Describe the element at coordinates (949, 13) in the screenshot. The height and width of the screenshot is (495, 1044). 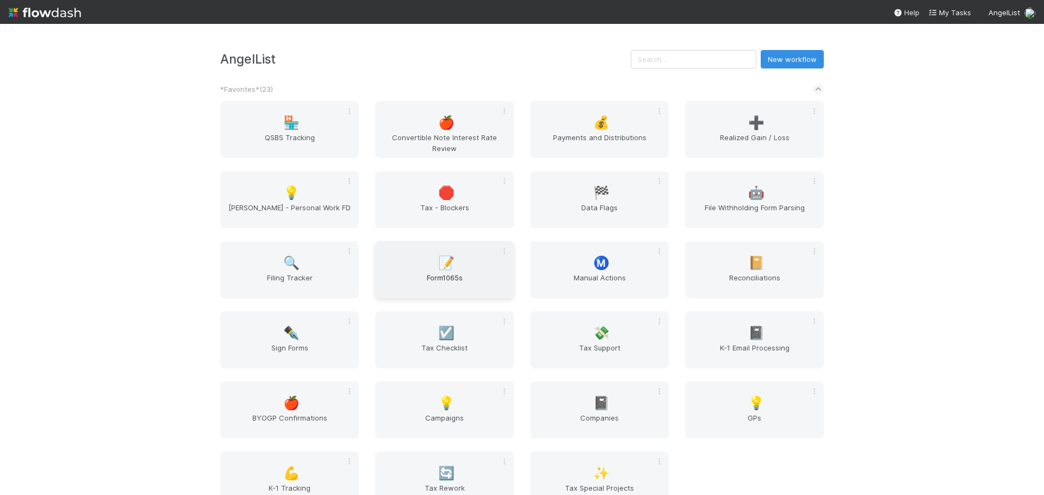
I see `a: My Tasks` at that location.